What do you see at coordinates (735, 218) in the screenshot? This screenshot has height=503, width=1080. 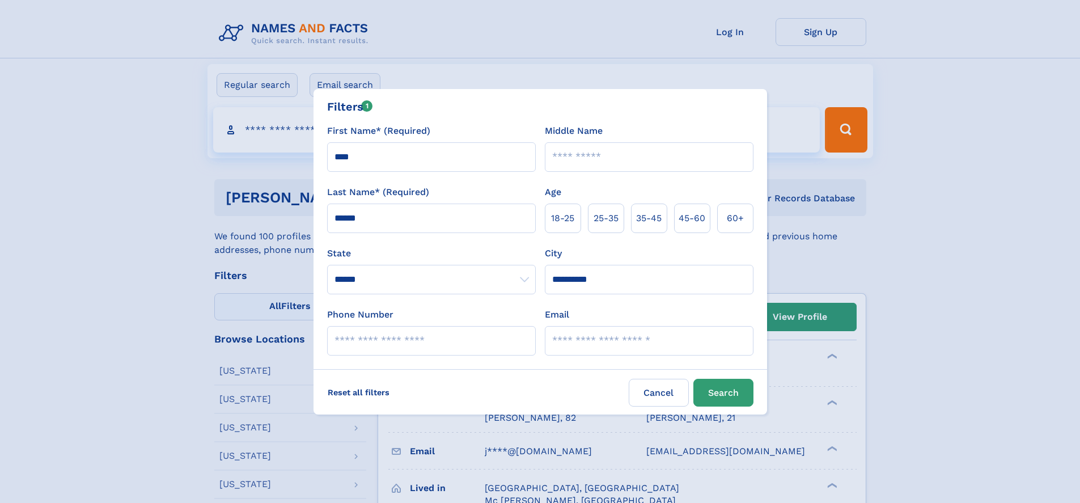 I see `span: 60+` at bounding box center [735, 218].